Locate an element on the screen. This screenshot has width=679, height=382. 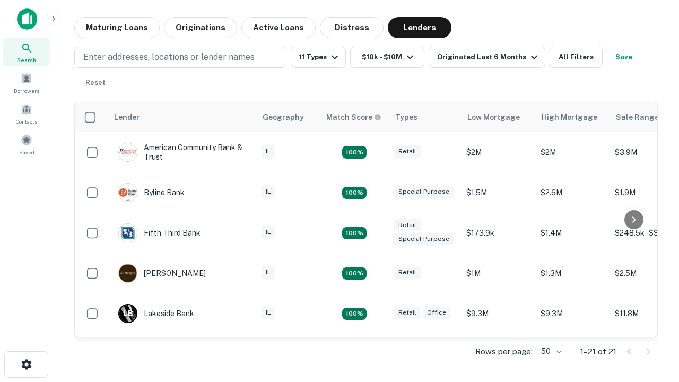
div: Search is located at coordinates (27, 52).